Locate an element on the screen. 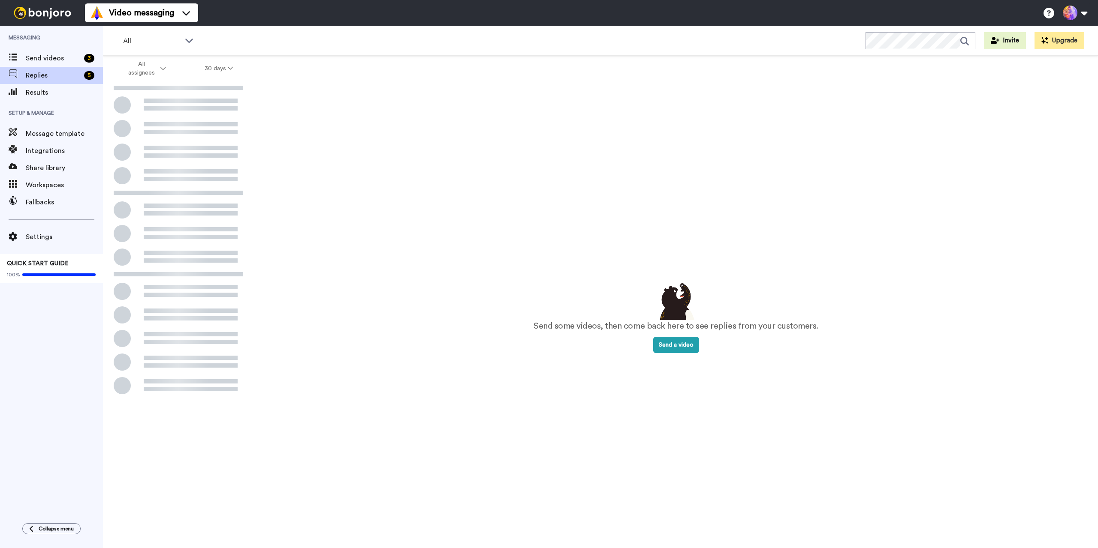 Image resolution: width=1098 pixels, height=548 pixels. a: Send a video is located at coordinates (676, 345).